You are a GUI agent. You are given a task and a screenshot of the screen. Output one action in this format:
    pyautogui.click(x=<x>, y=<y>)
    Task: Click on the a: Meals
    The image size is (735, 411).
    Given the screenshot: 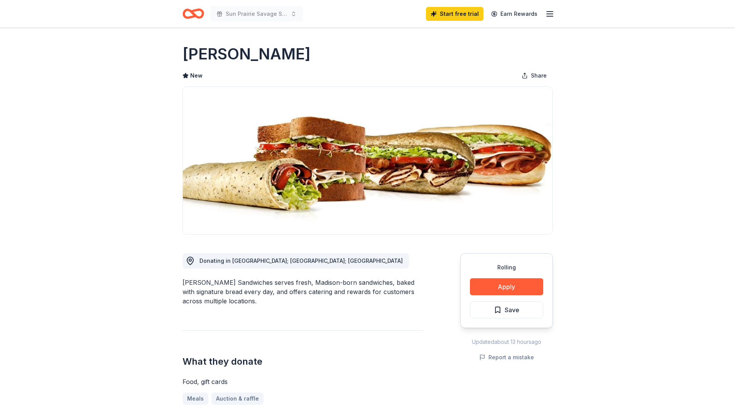 What is the action you would take?
    pyautogui.click(x=195, y=398)
    